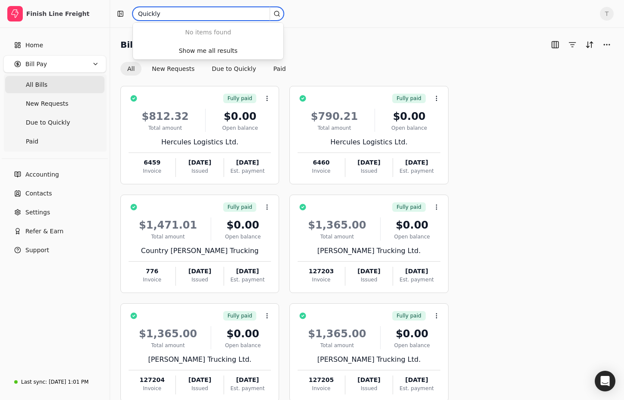  I want to click on a: Accounting, so click(55, 175).